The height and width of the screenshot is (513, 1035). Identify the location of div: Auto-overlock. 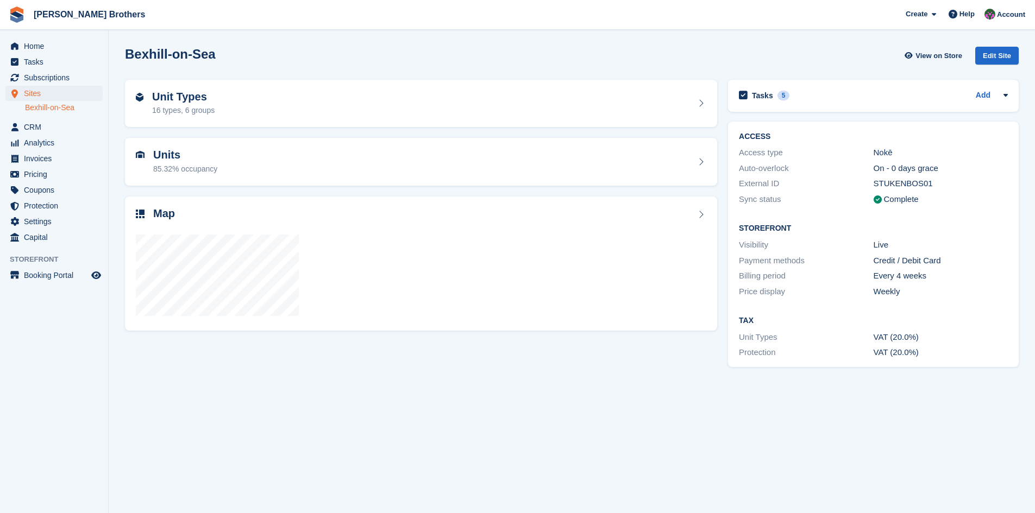
(806, 168).